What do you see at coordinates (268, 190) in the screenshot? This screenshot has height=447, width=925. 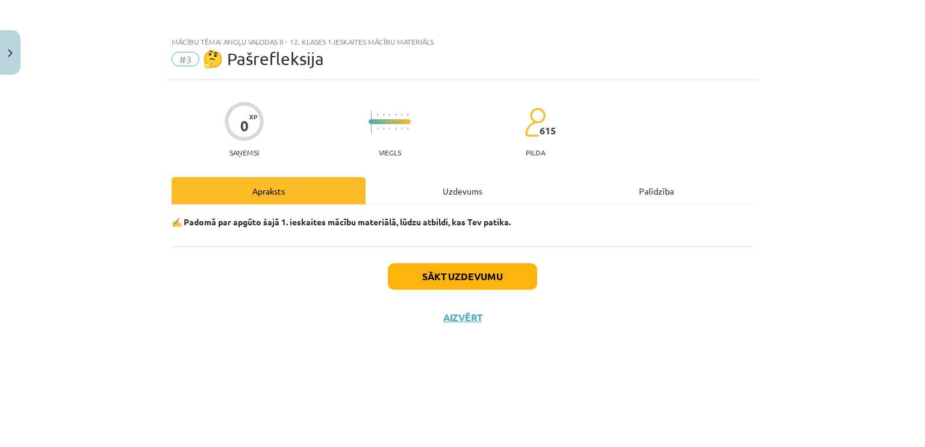 I see `div: Apraksts` at bounding box center [268, 190].